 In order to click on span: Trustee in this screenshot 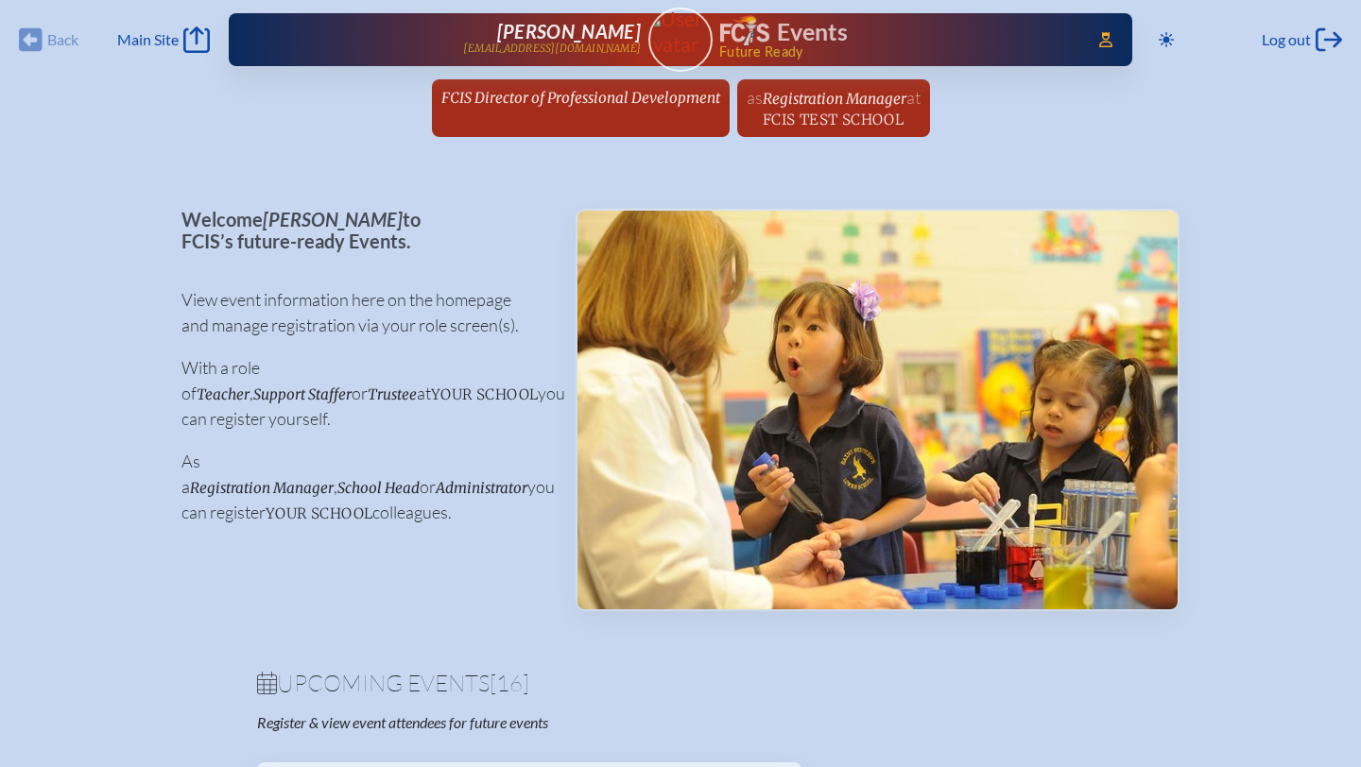, I will do `click(392, 394)`.